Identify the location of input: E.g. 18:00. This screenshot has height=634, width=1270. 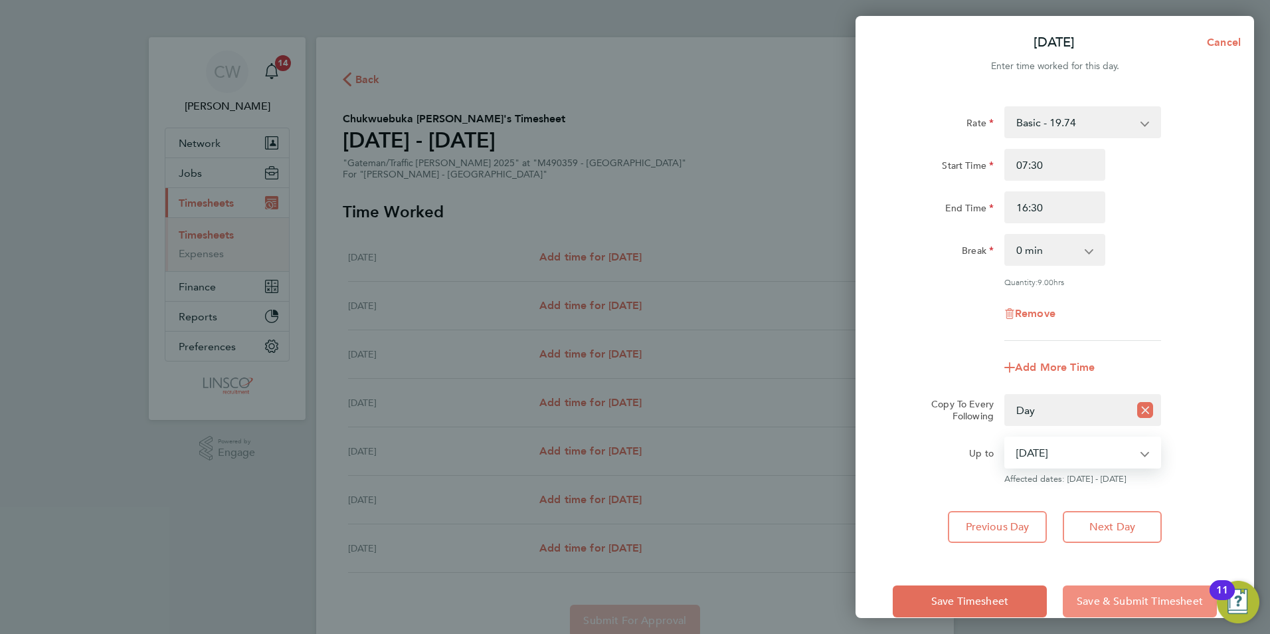
(1055, 207).